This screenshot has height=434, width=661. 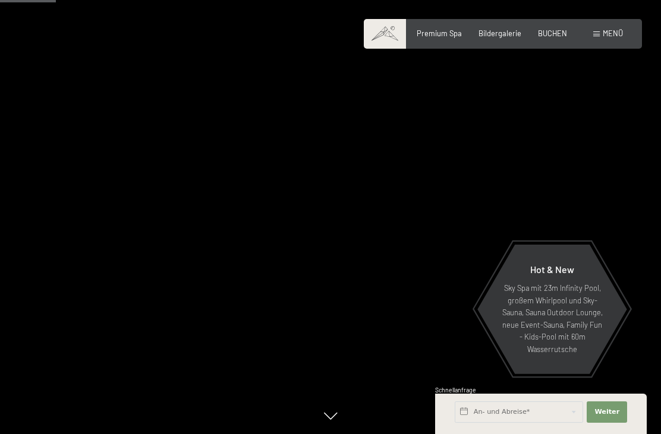 I want to click on a: Hot & New Sky Spa mit 23m Infinity Pool, großem Whirlpool und Sky-Sauna, Sauna Outdoor Lounge, ne..., so click(x=552, y=309).